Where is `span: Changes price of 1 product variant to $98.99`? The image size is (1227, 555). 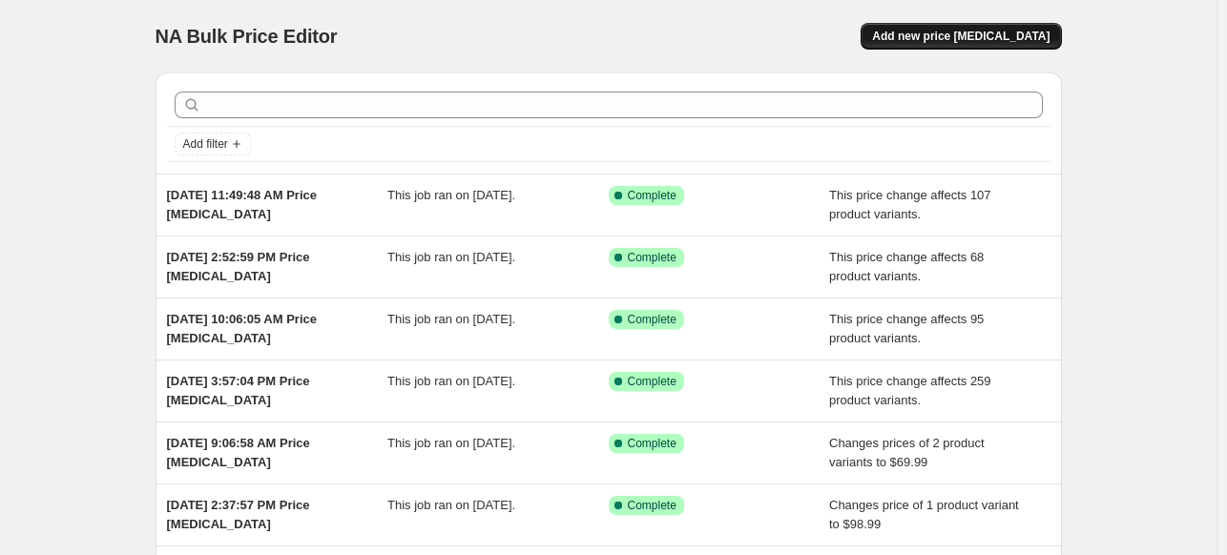
span: Changes price of 1 product variant to $98.99 is located at coordinates (924, 514).